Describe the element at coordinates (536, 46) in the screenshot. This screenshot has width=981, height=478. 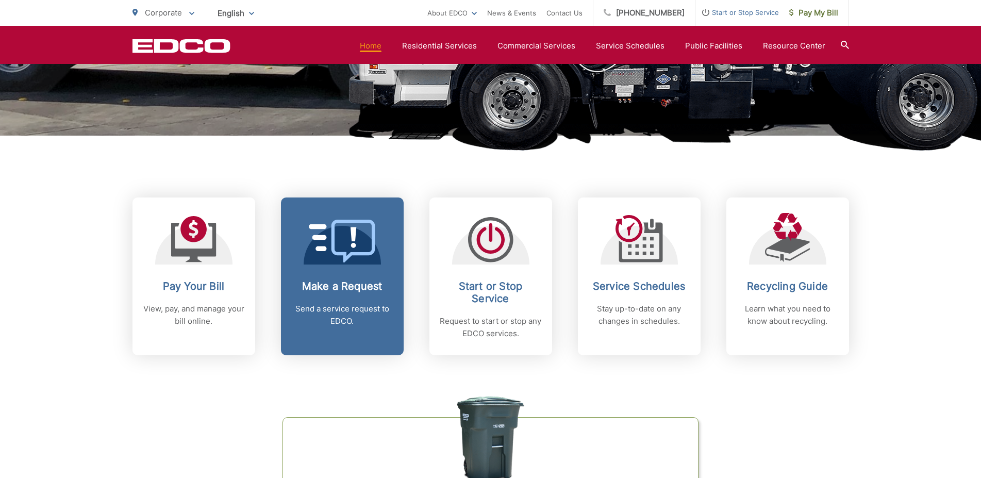
I see `a: Commercial Services` at that location.